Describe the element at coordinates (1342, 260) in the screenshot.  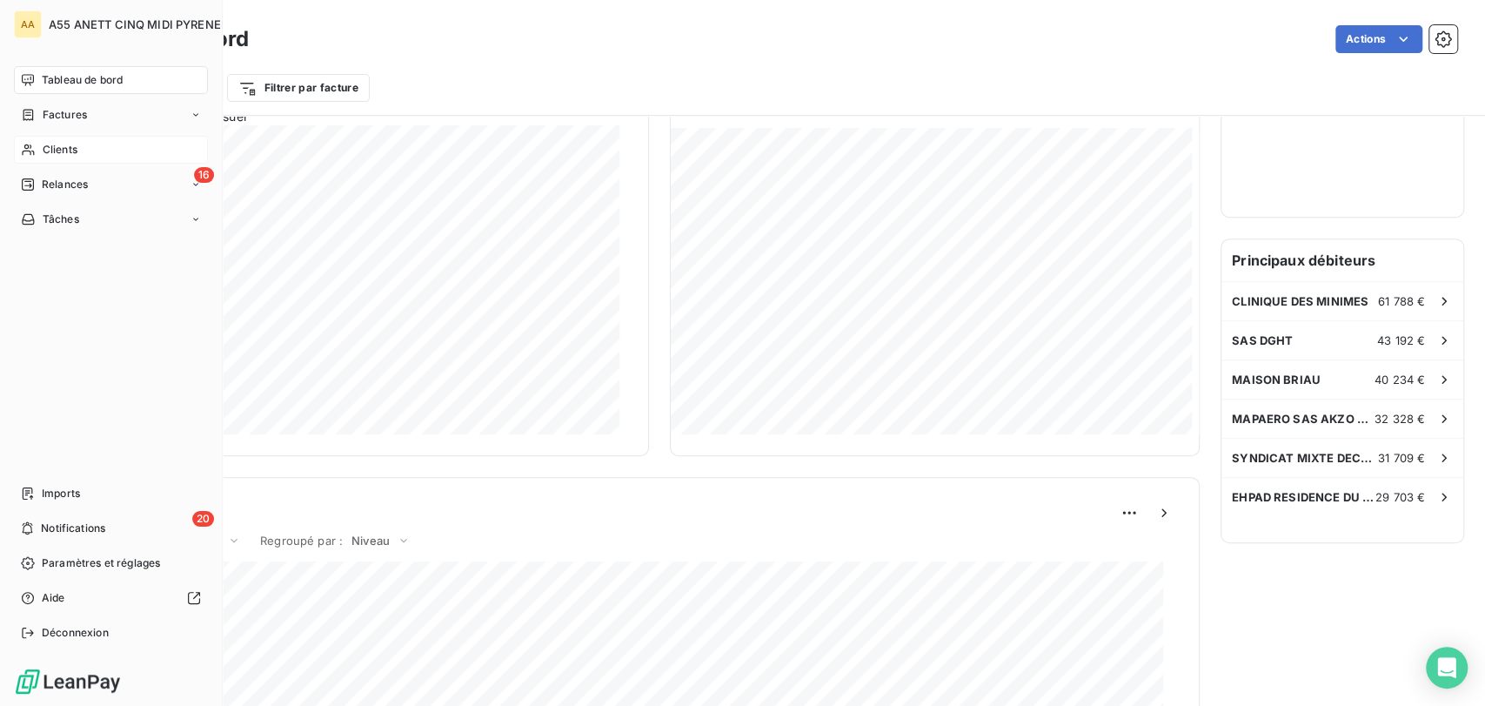
I see `h6: Principaux débiteurs` at that location.